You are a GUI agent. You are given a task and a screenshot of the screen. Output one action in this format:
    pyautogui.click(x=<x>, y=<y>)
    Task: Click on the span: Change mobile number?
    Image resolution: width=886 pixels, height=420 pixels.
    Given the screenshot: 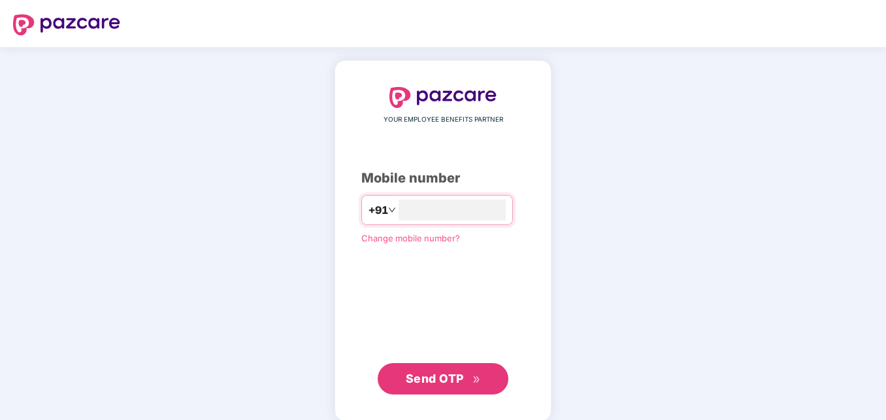 What is the action you would take?
    pyautogui.click(x=410, y=238)
    